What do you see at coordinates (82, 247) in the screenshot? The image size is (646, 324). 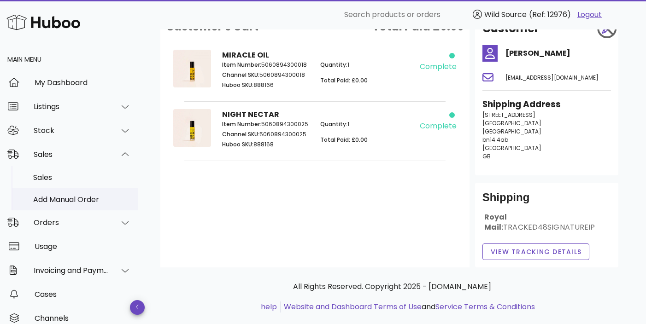 I see `div: Usage` at bounding box center [82, 247].